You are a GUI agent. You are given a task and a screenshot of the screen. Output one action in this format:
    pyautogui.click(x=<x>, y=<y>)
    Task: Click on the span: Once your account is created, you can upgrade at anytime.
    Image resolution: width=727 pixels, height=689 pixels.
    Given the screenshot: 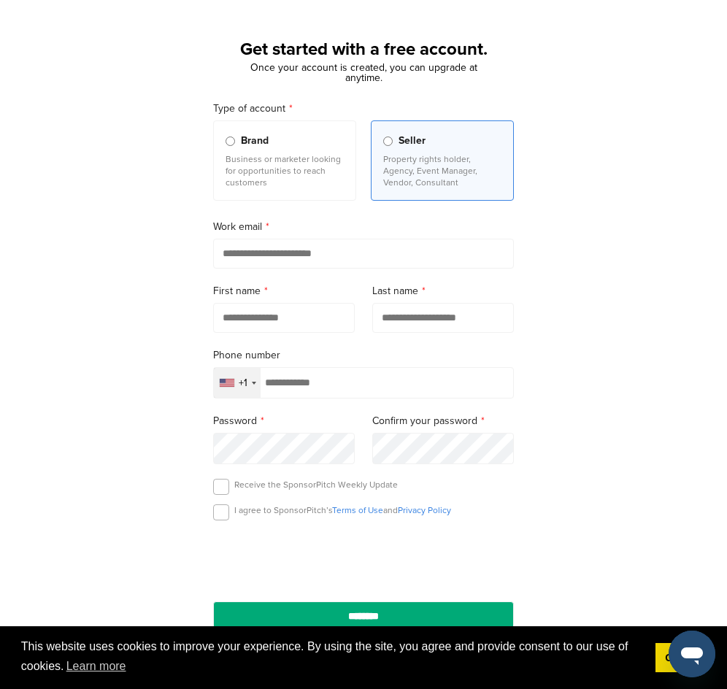 What is the action you would take?
    pyautogui.click(x=363, y=72)
    